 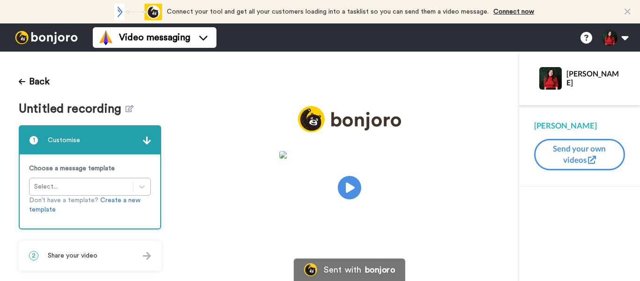 What do you see at coordinates (342, 269) in the screenshot?
I see `div: Sent with` at bounding box center [342, 269].